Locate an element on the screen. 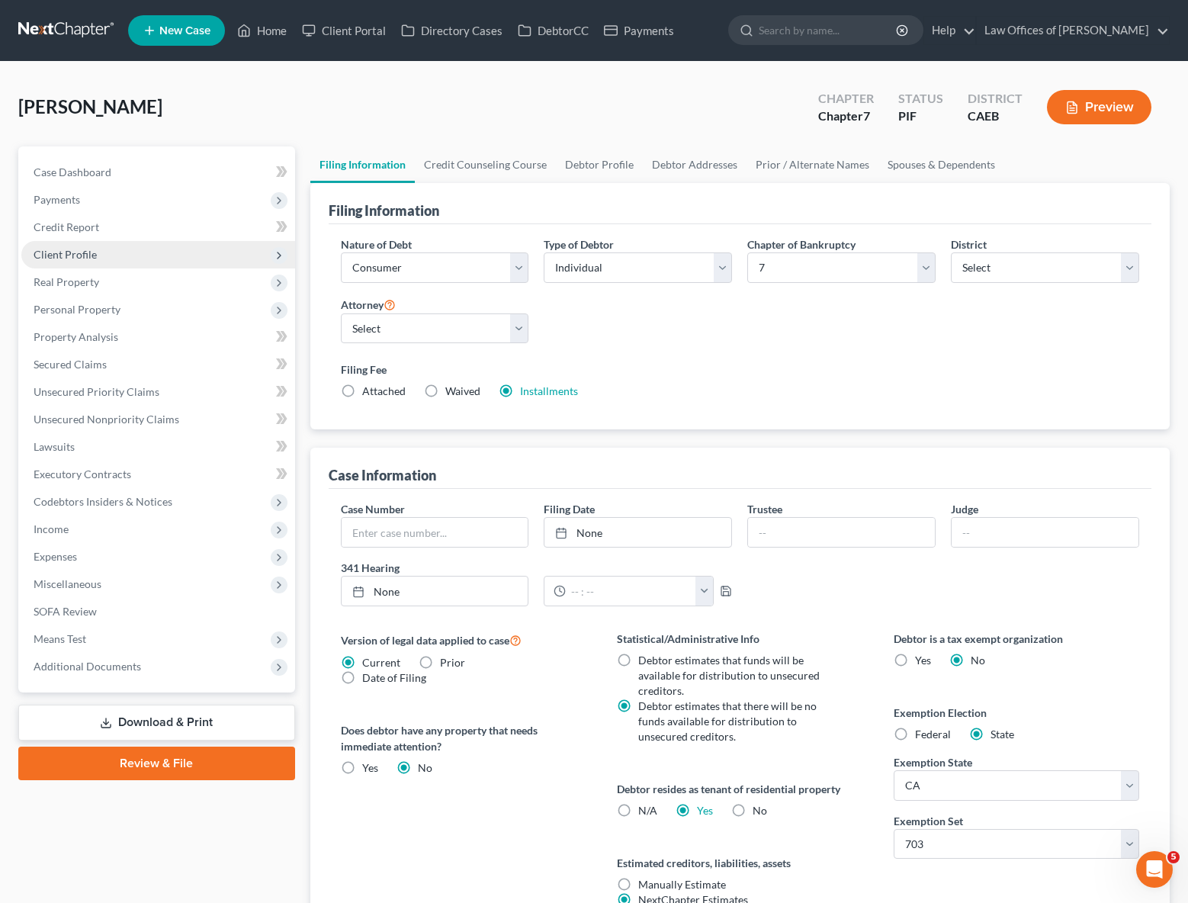 The height and width of the screenshot is (903, 1188). div: Filing Information is located at coordinates (383, 210).